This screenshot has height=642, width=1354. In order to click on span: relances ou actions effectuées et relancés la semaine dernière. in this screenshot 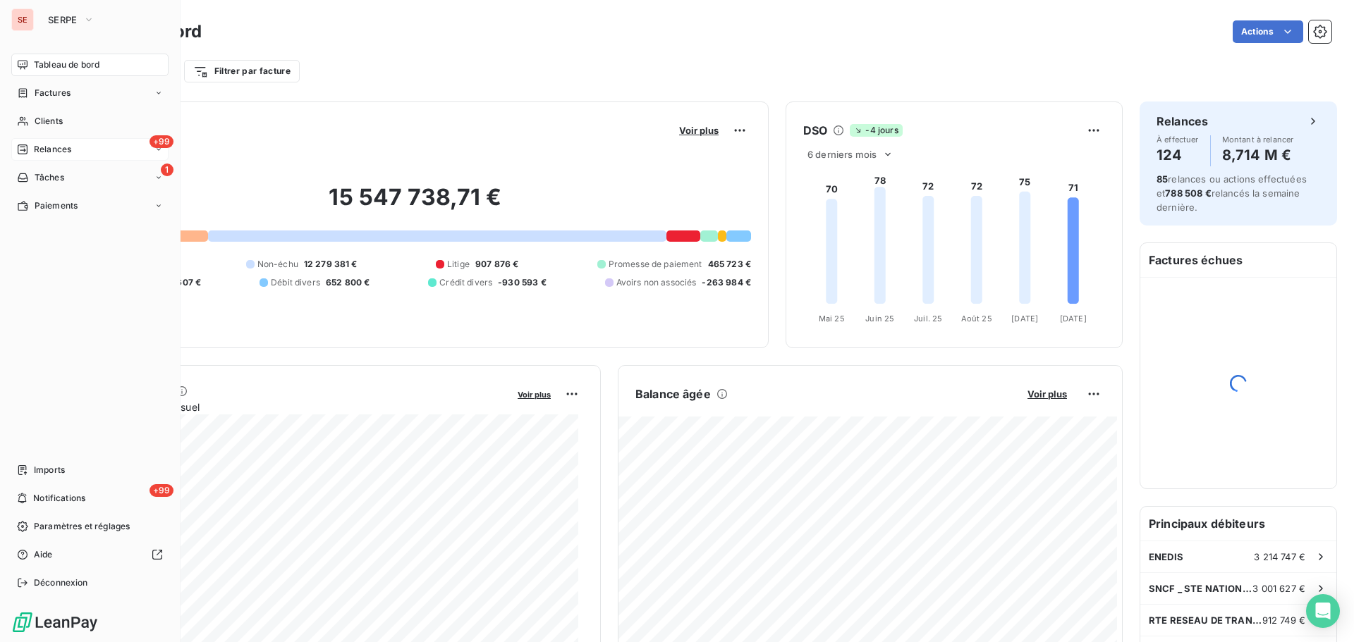, I will do `click(1231, 193)`.